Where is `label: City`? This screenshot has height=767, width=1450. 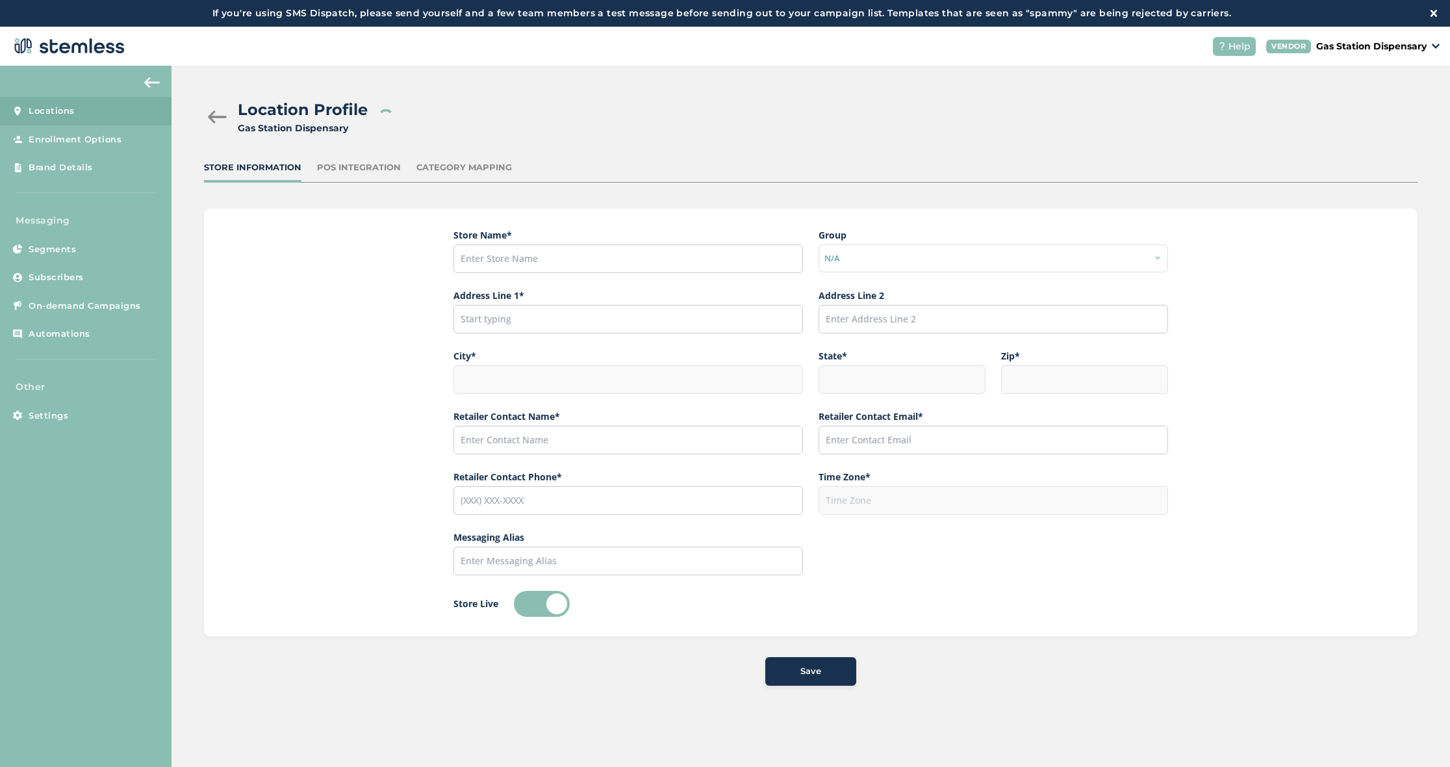 label: City is located at coordinates (628, 355).